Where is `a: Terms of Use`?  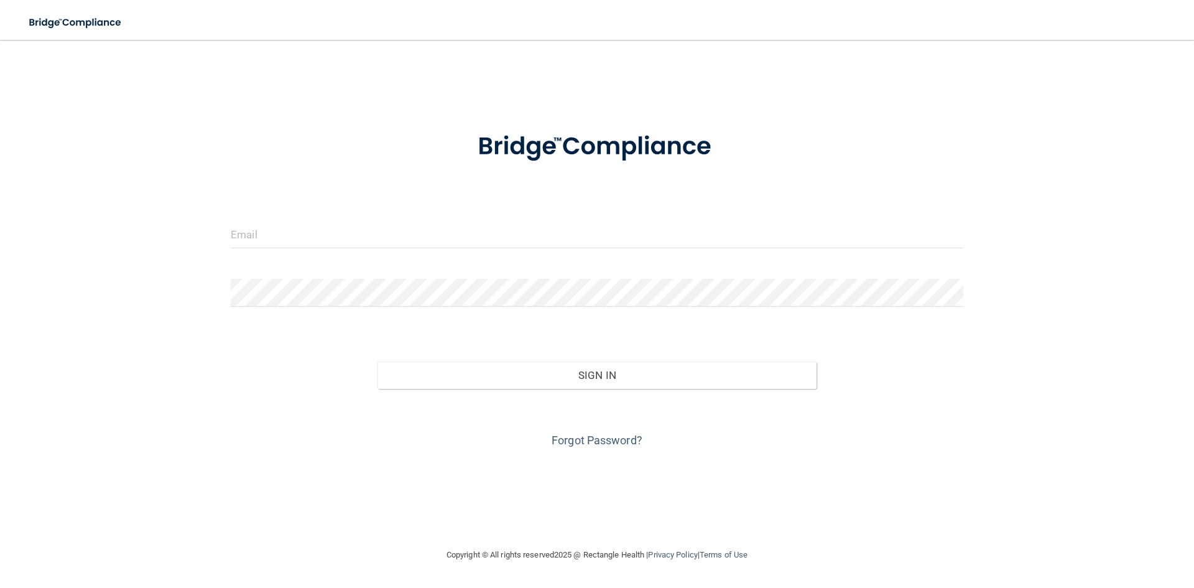
a: Terms of Use is located at coordinates (723, 554).